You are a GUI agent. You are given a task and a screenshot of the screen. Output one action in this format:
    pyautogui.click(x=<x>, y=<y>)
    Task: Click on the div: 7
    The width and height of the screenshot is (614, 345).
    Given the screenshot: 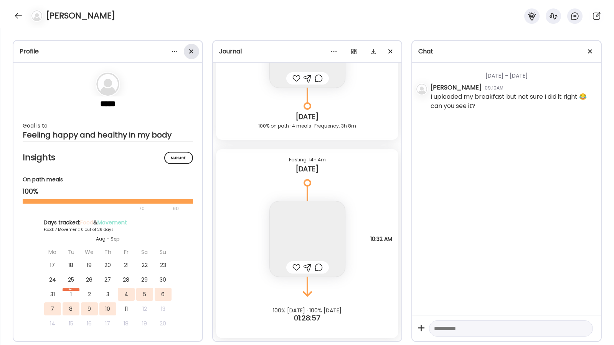 What is the action you would take?
    pyautogui.click(x=53, y=309)
    